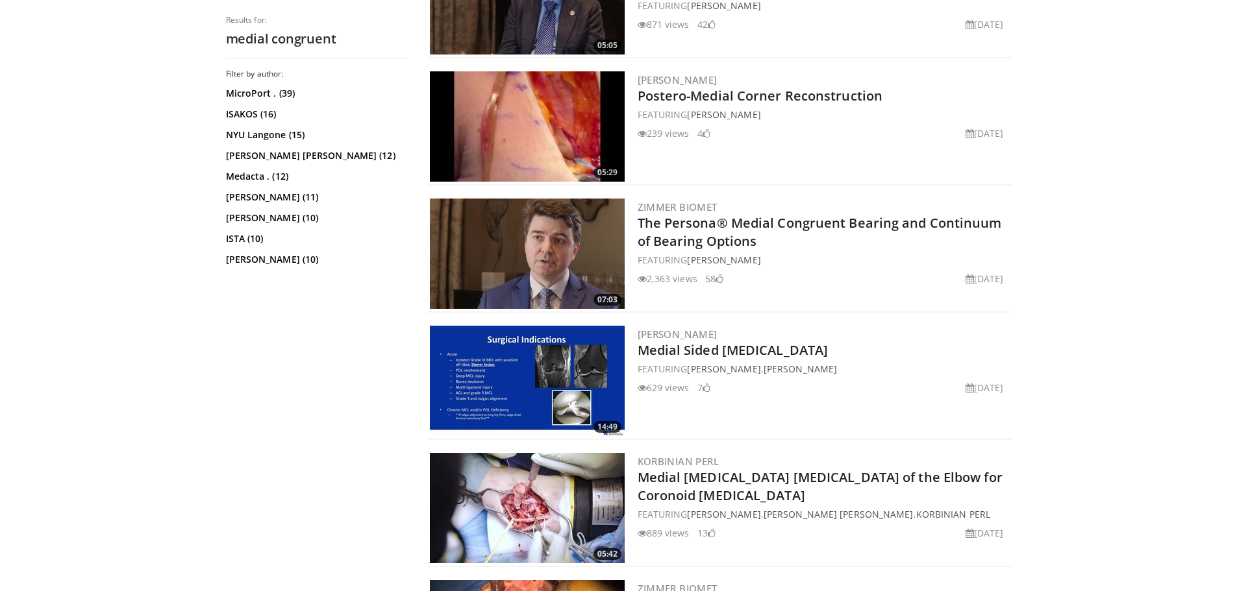 This screenshot has width=1237, height=591. I want to click on li: 889 views, so click(664, 533).